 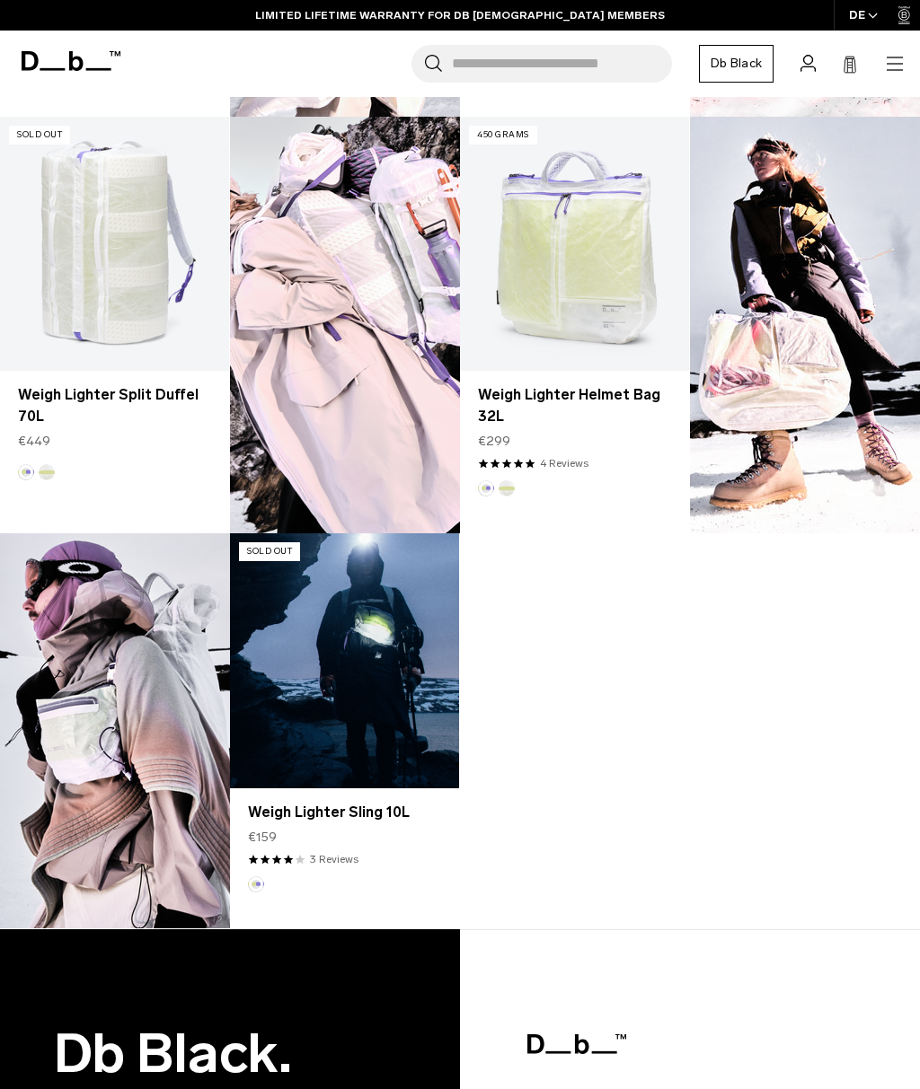 What do you see at coordinates (735, 64) in the screenshot?
I see `a: Db Black` at bounding box center [735, 64].